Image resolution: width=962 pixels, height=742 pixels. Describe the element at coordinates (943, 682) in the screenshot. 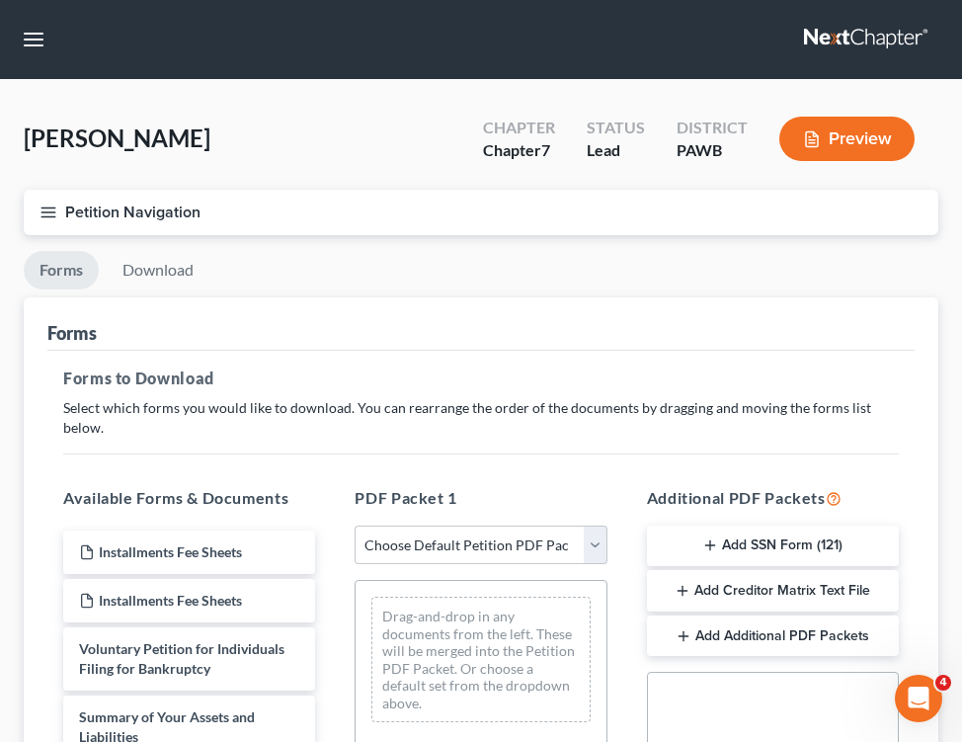

I see `span: 4` at that location.